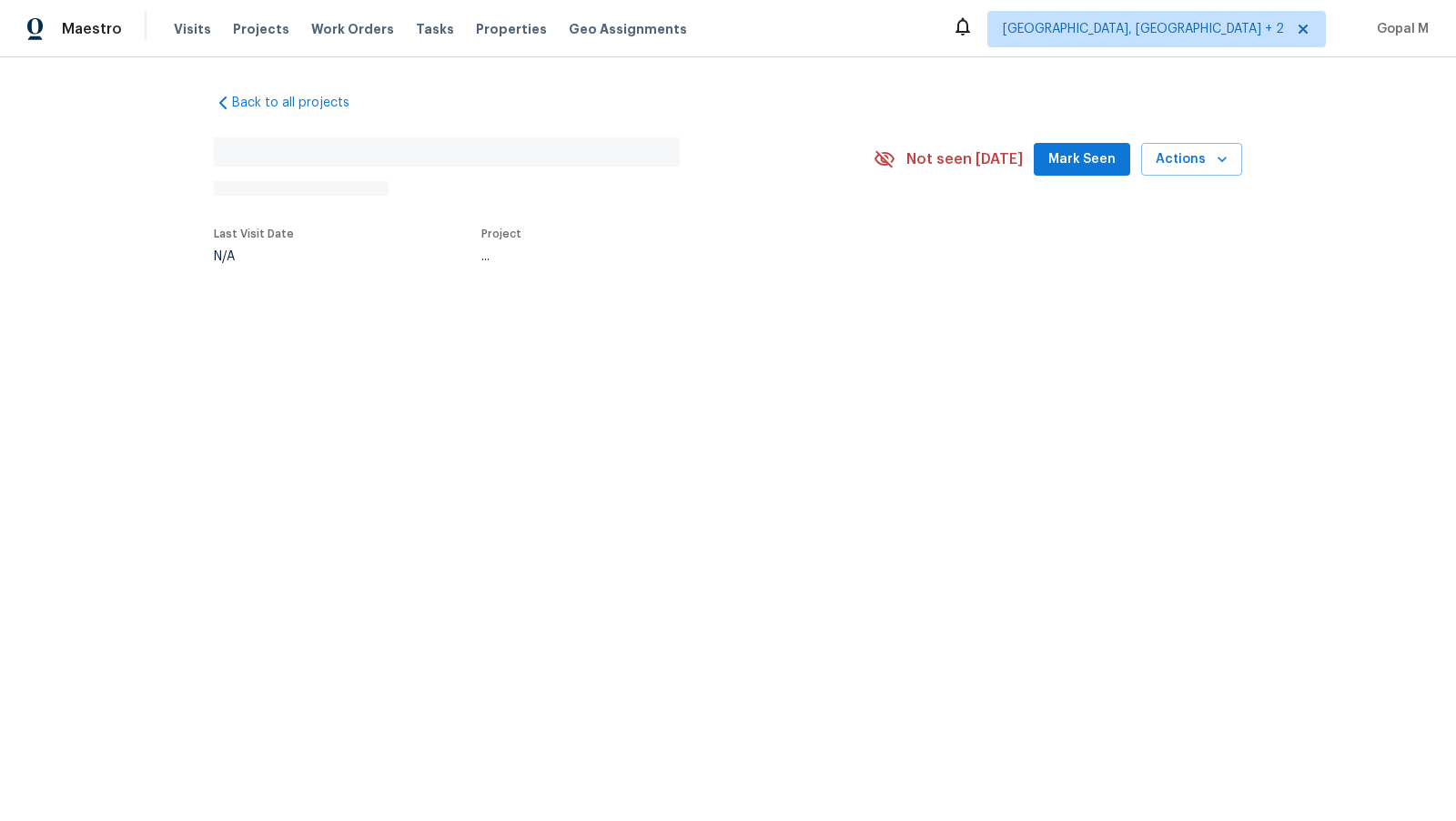 The height and width of the screenshot is (821, 1456). I want to click on span: Last Visit Date, so click(254, 234).